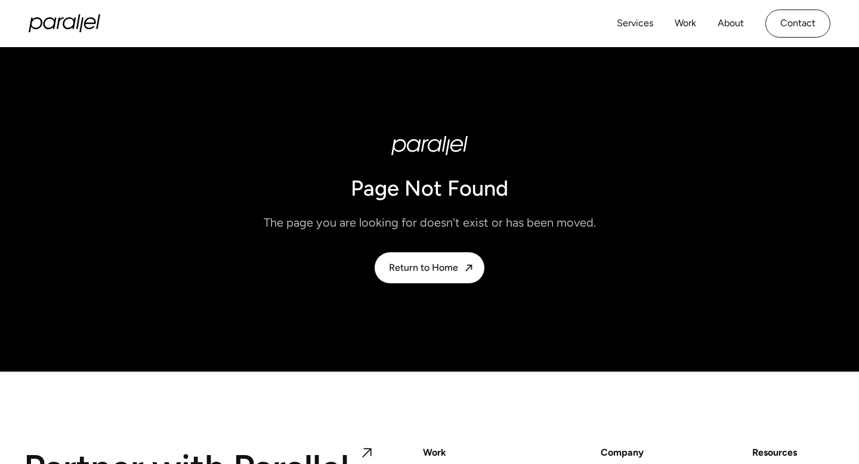 The image size is (859, 464). What do you see at coordinates (430, 268) in the screenshot?
I see `a: Return to Home` at bounding box center [430, 268].